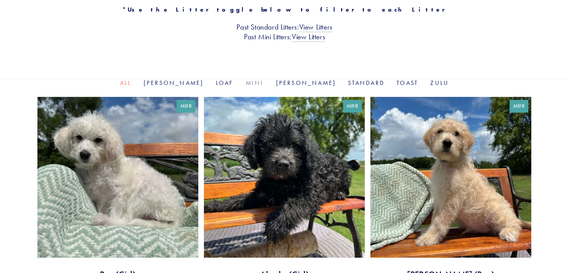 The width and height of the screenshot is (569, 273). I want to click on strong: *Use the Litter toggle below to filter to each Litter, so click(284, 9).